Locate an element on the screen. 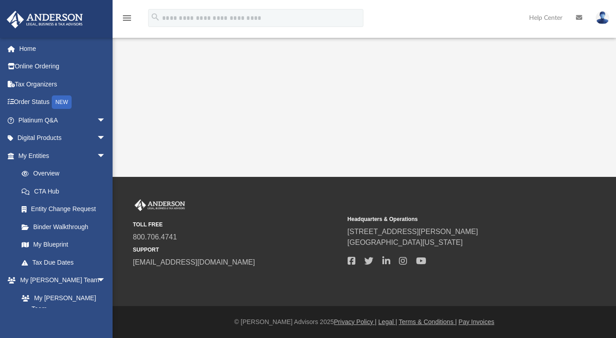  a: Overview is located at coordinates (66, 174).